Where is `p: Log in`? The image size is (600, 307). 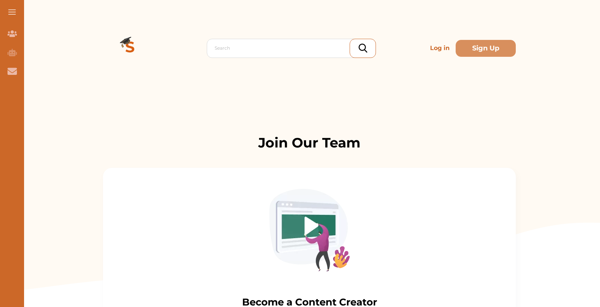 p: Log in is located at coordinates (440, 48).